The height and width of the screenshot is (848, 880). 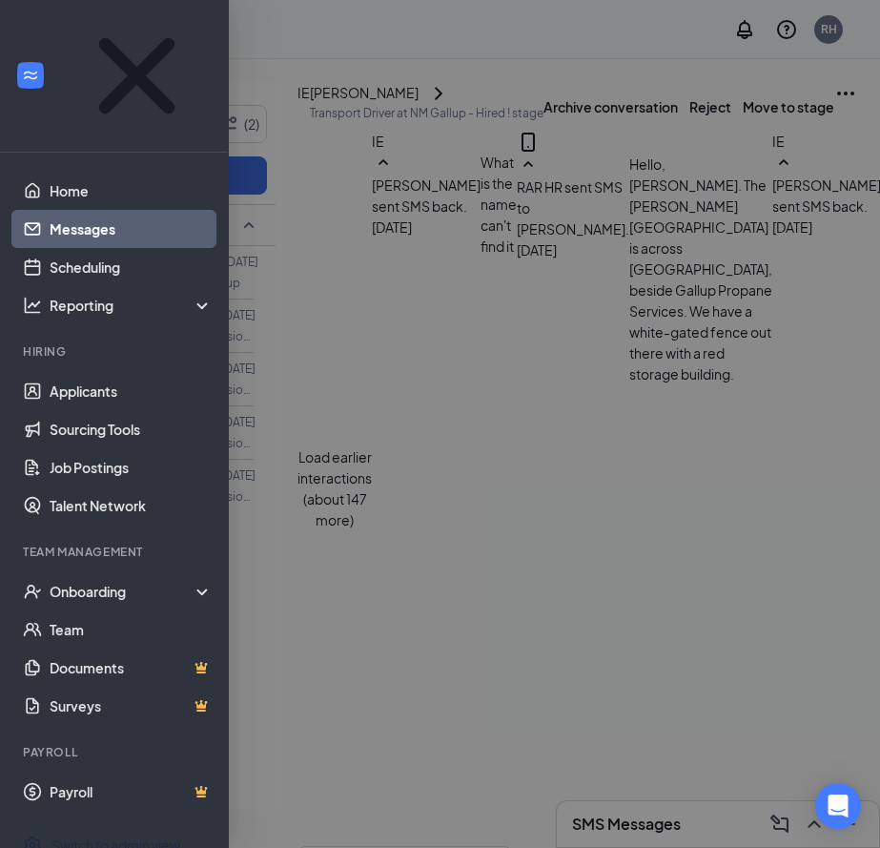 What do you see at coordinates (131, 668) in the screenshot?
I see `a: DocumentsCrown` at bounding box center [131, 668].